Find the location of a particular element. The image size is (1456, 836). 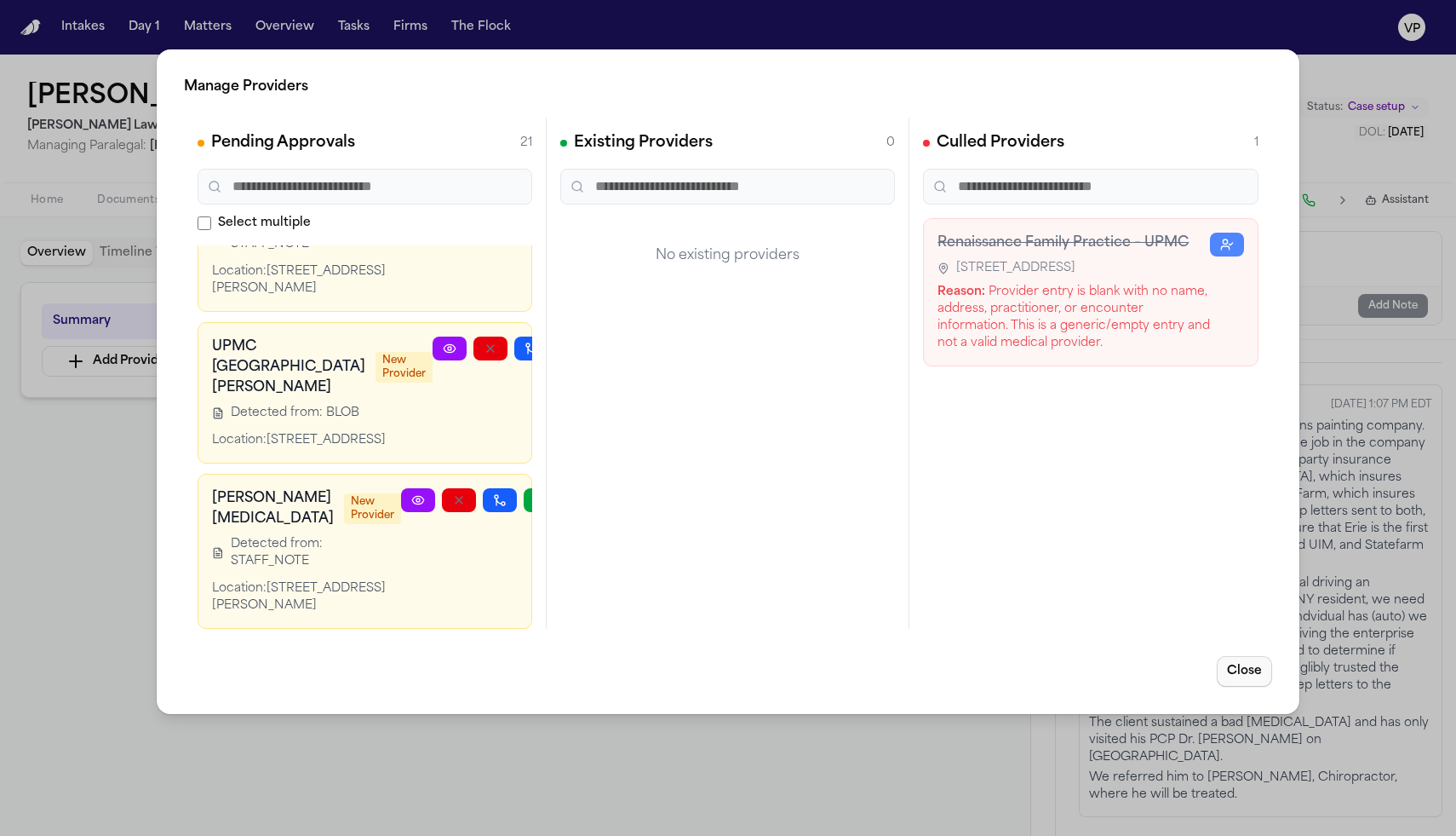

h3: Renaissance Family Practice – UPMC is located at coordinates (1074, 243).